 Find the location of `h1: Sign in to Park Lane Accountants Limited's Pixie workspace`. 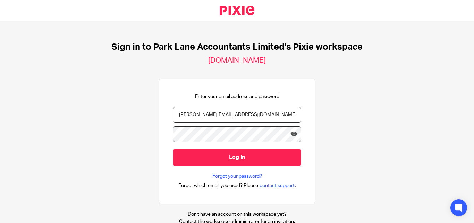

h1: Sign in to Park Lane Accountants Limited's Pixie workspace is located at coordinates (237, 47).